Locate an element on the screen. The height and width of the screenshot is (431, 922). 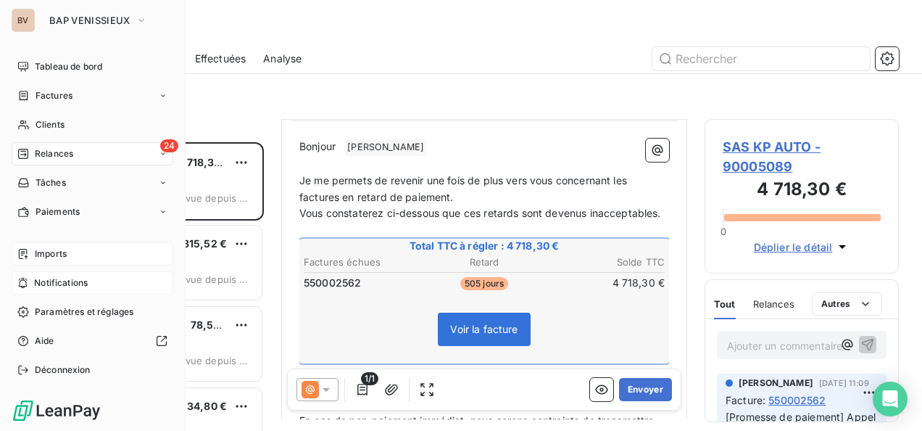
a: Factures is located at coordinates (92, 96).